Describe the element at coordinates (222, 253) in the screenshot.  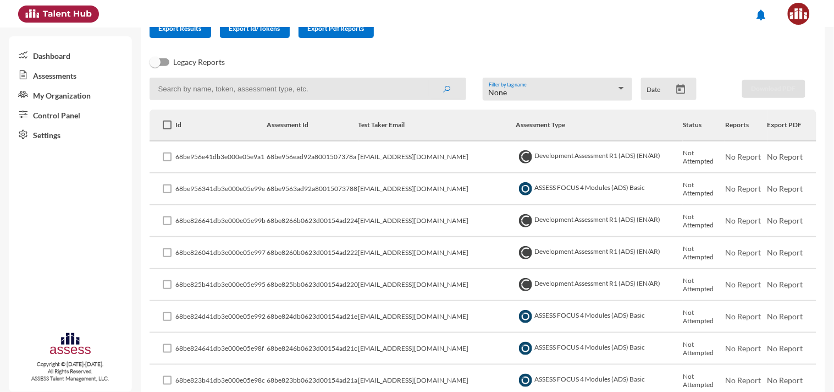
I see `td: 68be826041db3e000e05e997` at that location.